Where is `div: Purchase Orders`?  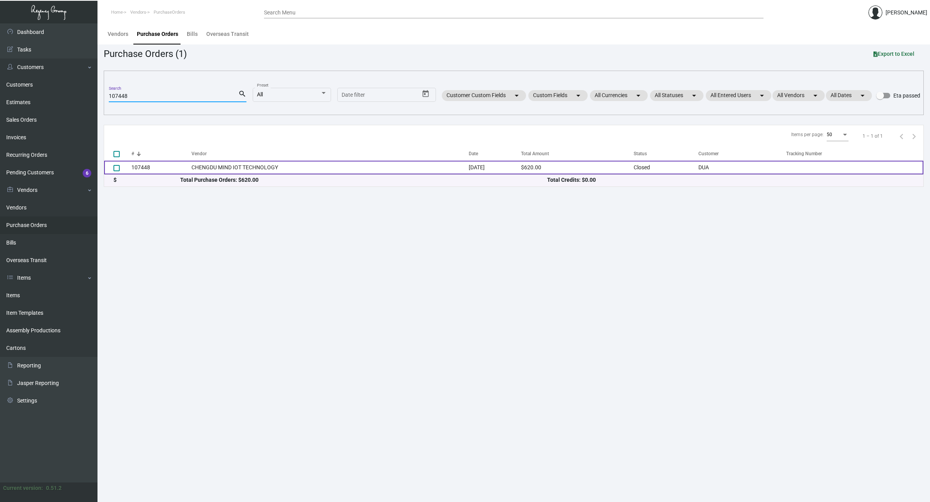 div: Purchase Orders is located at coordinates (158, 34).